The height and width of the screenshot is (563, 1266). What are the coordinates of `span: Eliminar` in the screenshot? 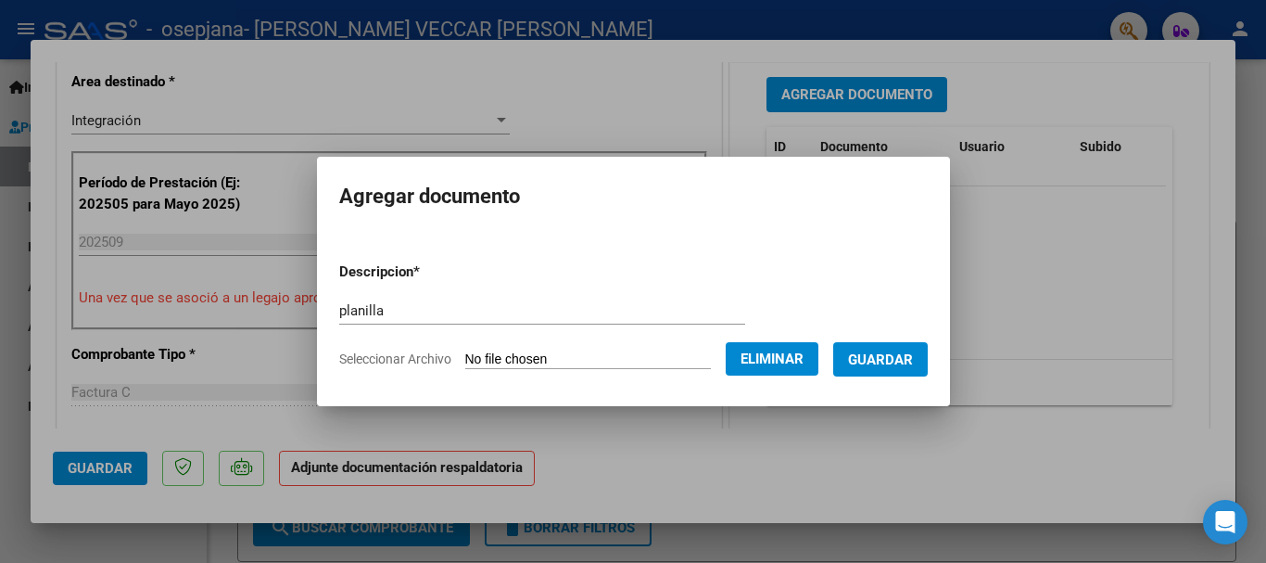 It's located at (772, 359).